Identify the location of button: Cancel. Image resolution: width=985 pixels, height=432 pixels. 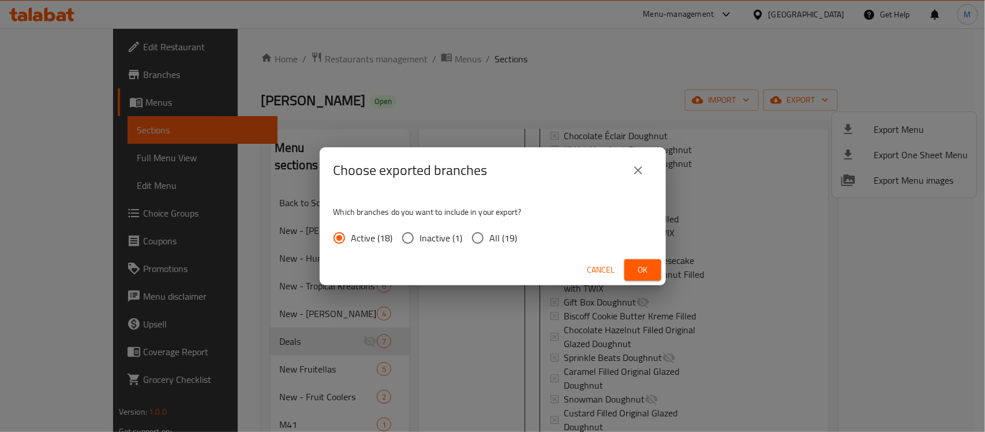
(601, 270).